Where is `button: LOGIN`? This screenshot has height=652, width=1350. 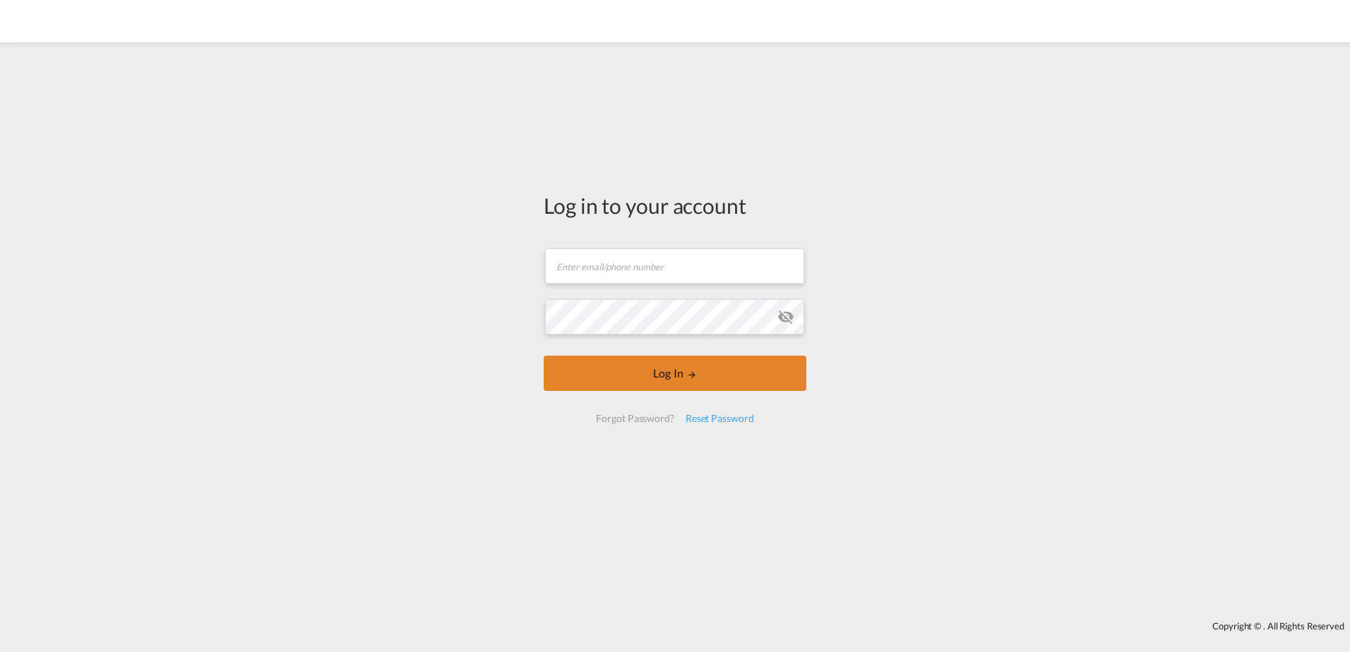
button: LOGIN is located at coordinates (675, 373).